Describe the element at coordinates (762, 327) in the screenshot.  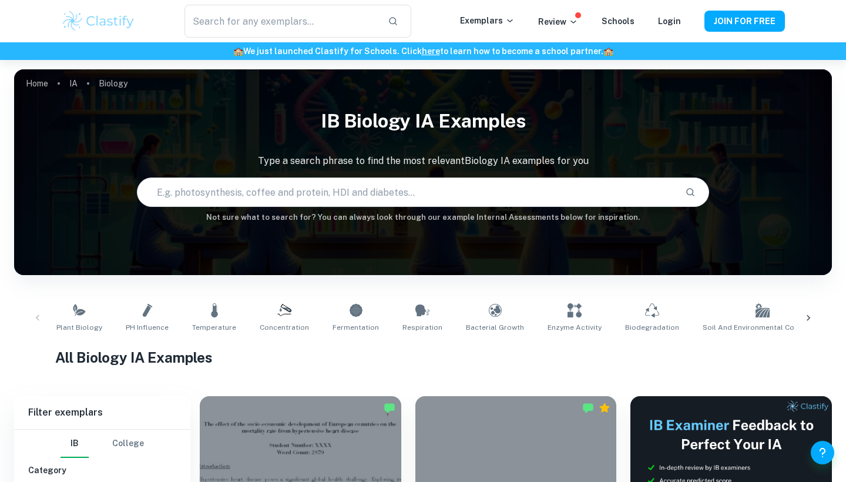
I see `span: Soil and Environmental Conditions` at that location.